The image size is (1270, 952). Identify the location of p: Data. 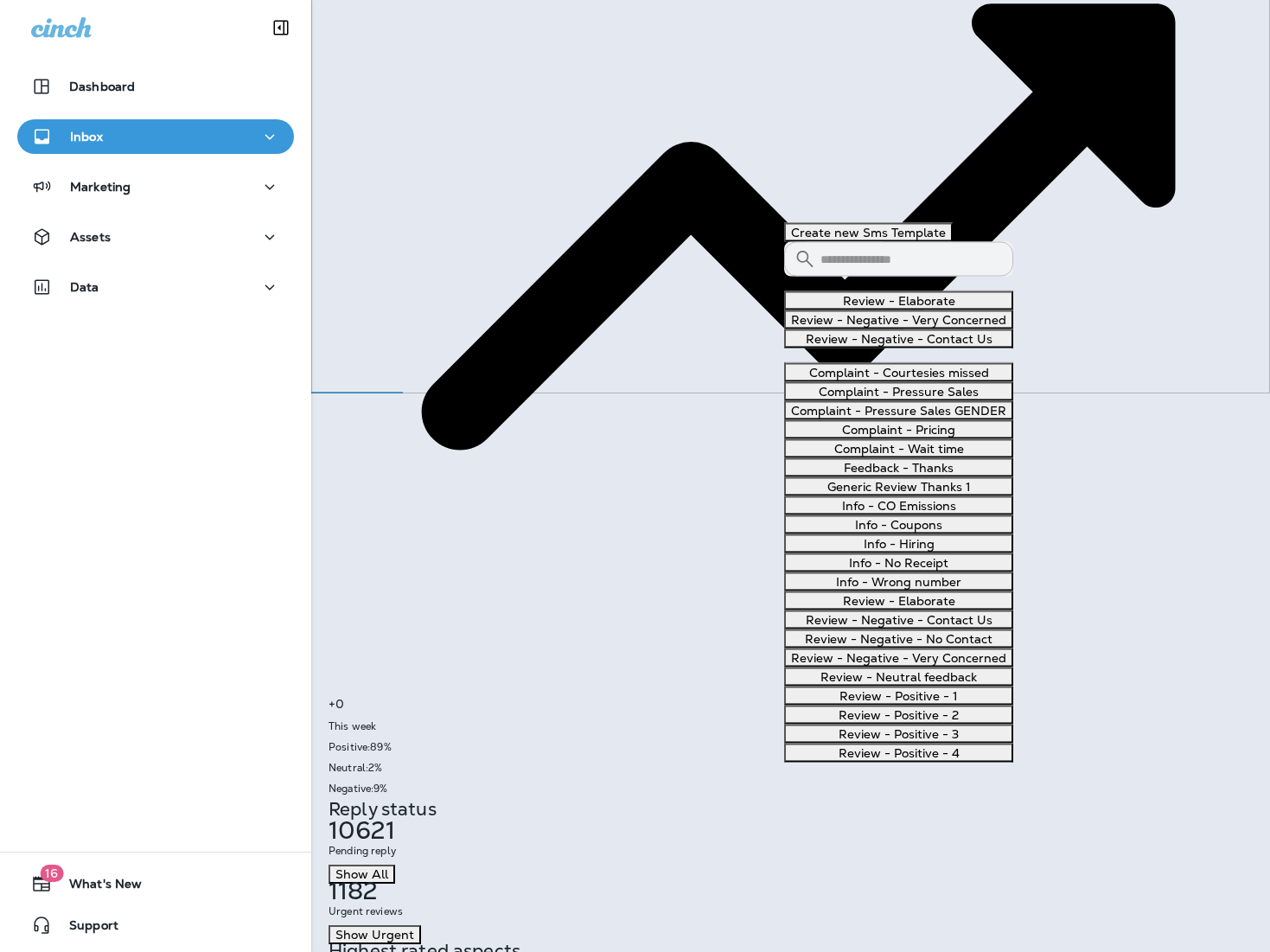
(84, 287).